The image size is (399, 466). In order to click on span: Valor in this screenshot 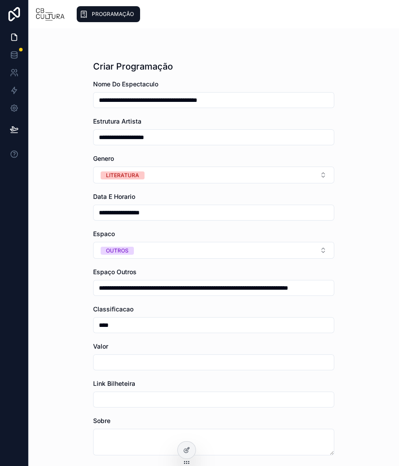, I will do `click(101, 346)`.